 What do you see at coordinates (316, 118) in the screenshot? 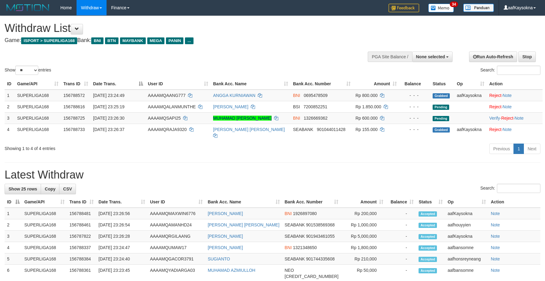
I see `span: Copy 1326669362 to clipboard` at bounding box center [316, 118].